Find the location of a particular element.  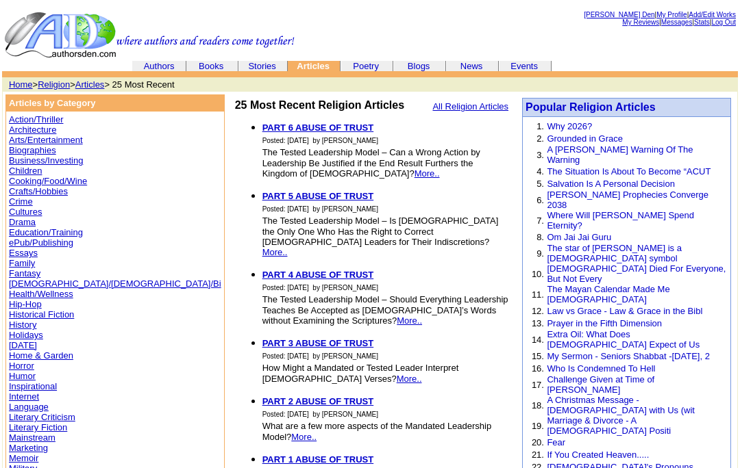

a: Log Out is located at coordinates (723, 22).